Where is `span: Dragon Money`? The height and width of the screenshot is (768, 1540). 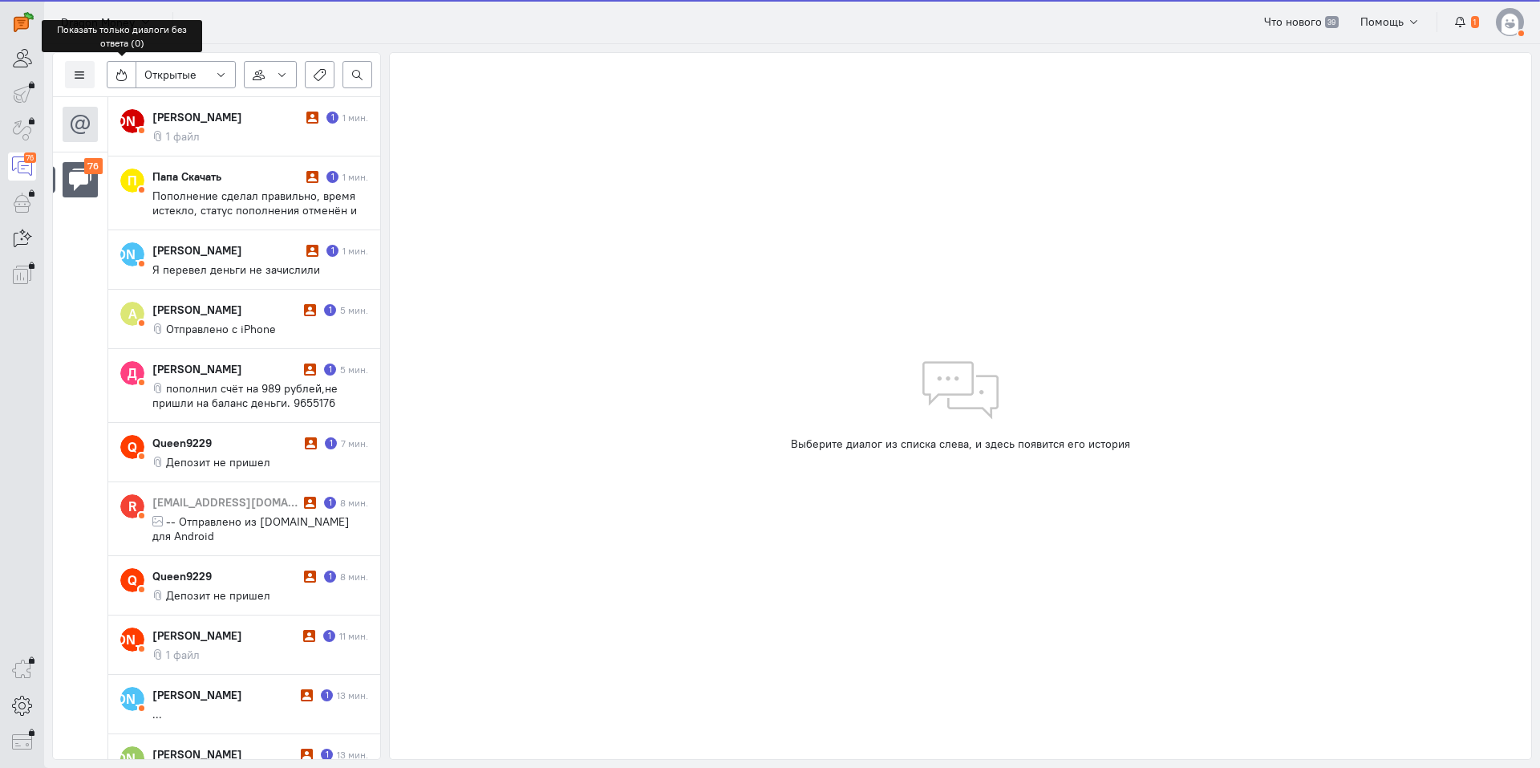 span: Dragon Money is located at coordinates (98, 22).